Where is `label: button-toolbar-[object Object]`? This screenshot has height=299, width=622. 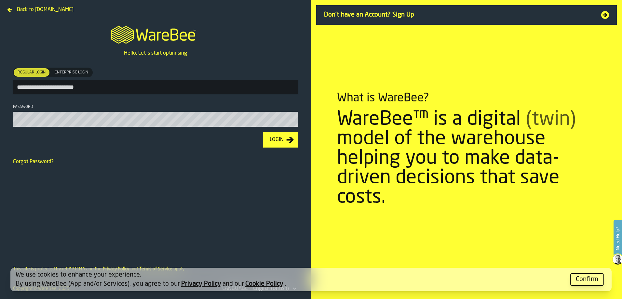
label: button-toolbar-[object Object] is located at coordinates (156, 81).